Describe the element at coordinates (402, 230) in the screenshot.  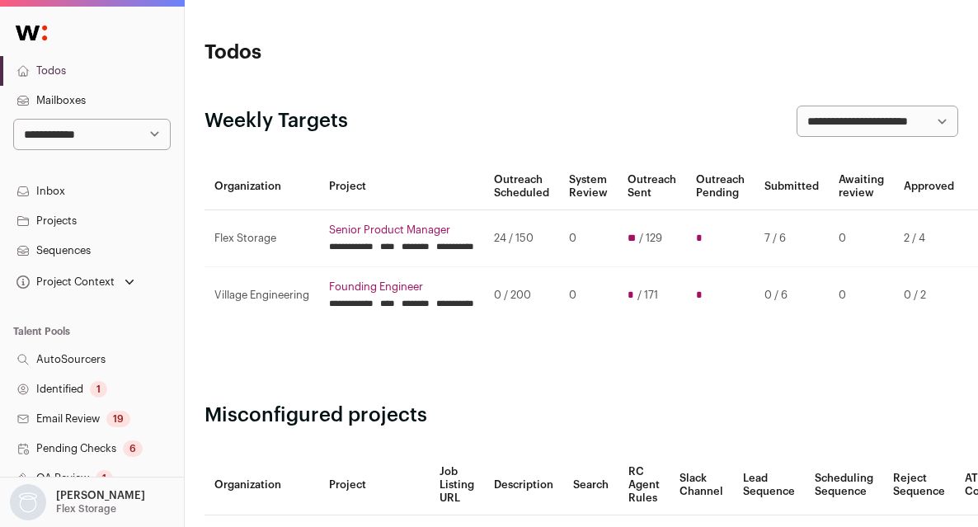
I see `a: Senior Product Manager` at that location.